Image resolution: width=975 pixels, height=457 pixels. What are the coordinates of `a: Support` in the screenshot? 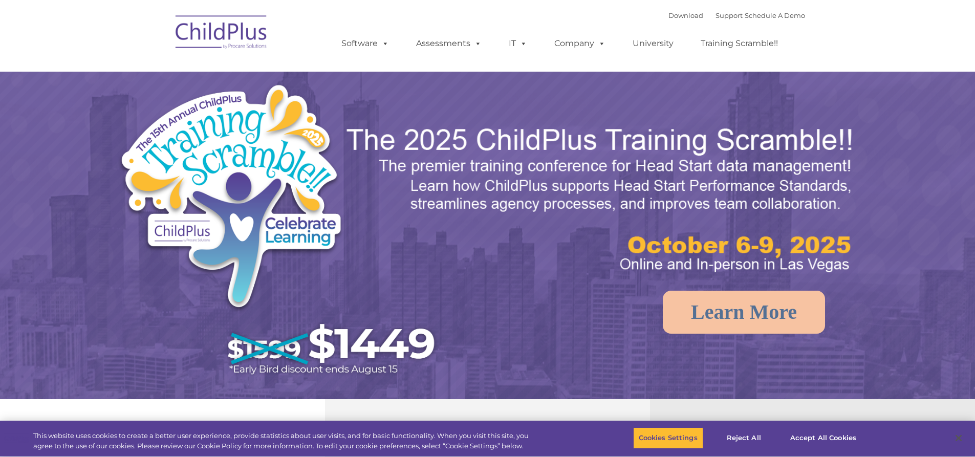 It's located at (729, 15).